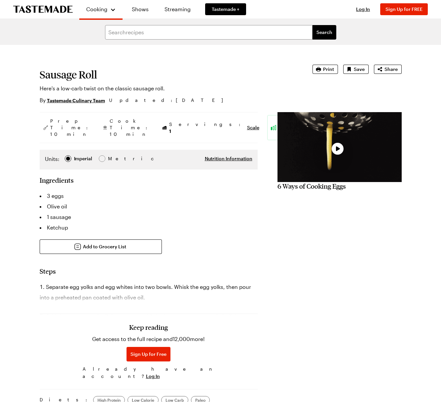 The height and width of the screenshot is (402, 441). Describe the element at coordinates (253, 128) in the screenshot. I see `button: Scale` at that location.